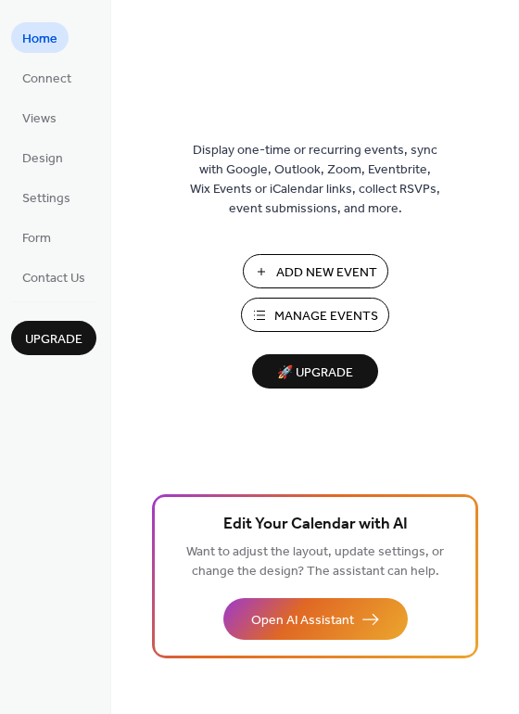 The image size is (519, 714). Describe the element at coordinates (326, 272) in the screenshot. I see `span: Add New Event` at that location.